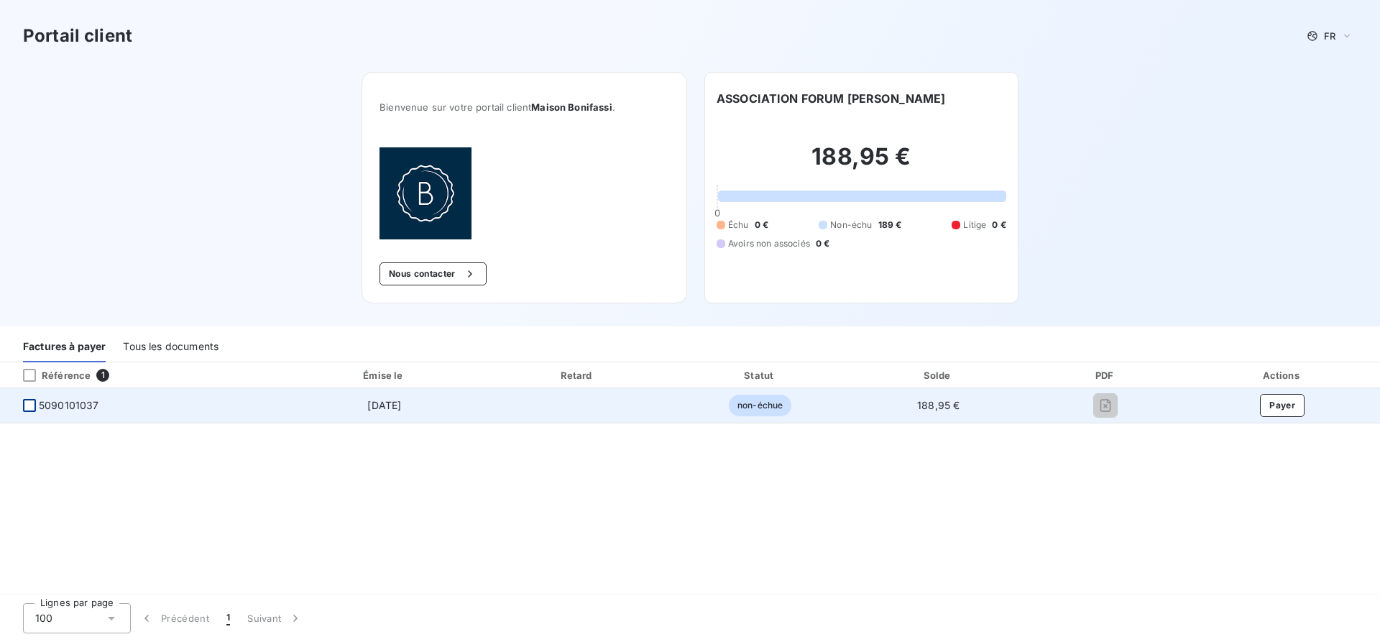  What do you see at coordinates (1282, 375) in the screenshot?
I see `div: Actions` at bounding box center [1282, 375].